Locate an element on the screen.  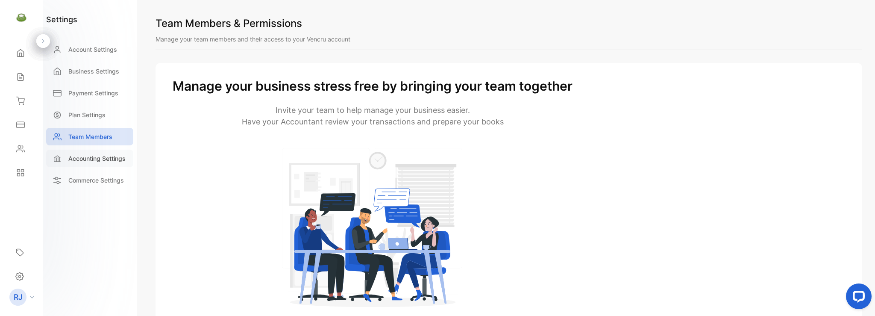
p: RJ is located at coordinates (18, 297).